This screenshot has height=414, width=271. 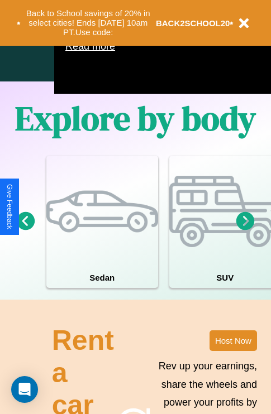 I want to click on div: Give Feedback, so click(x=9, y=206).